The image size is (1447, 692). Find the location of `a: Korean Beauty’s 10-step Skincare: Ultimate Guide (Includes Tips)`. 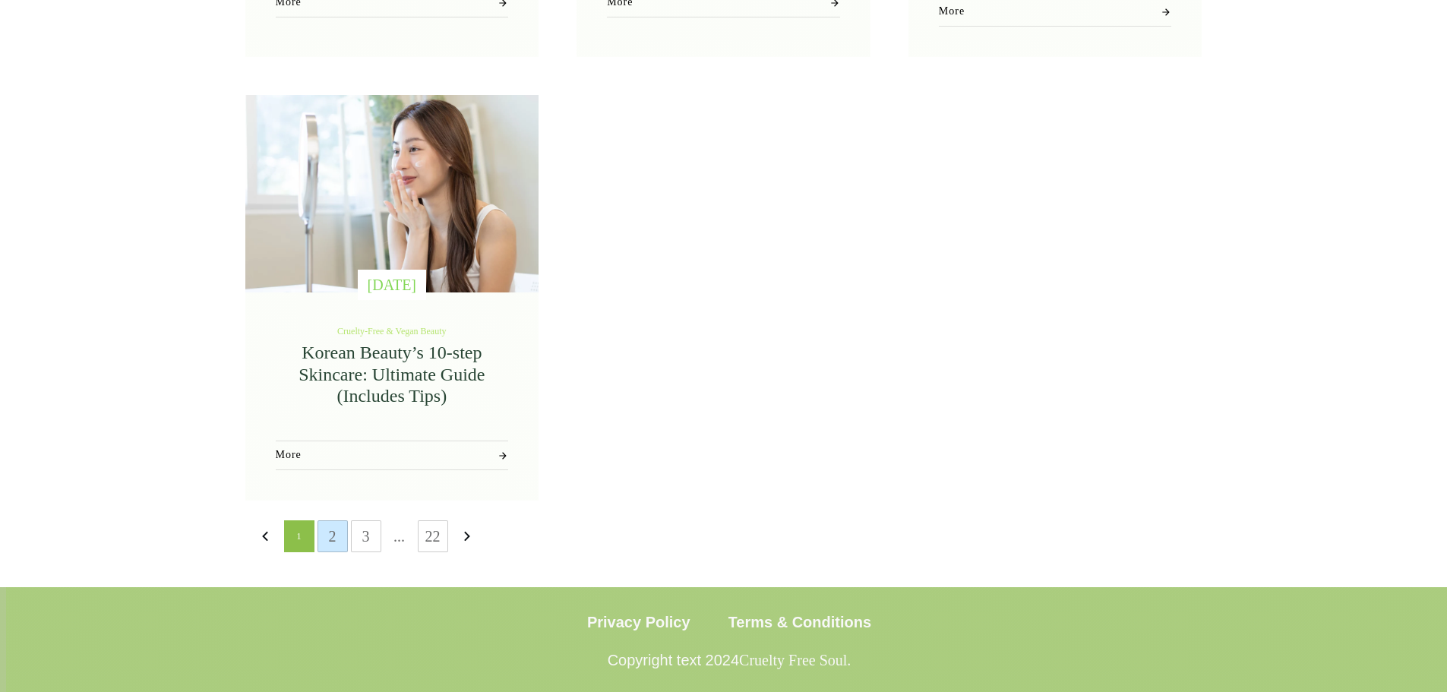

a: Korean Beauty’s 10-step Skincare: Ultimate Guide (Includes Tips) is located at coordinates (391, 375).